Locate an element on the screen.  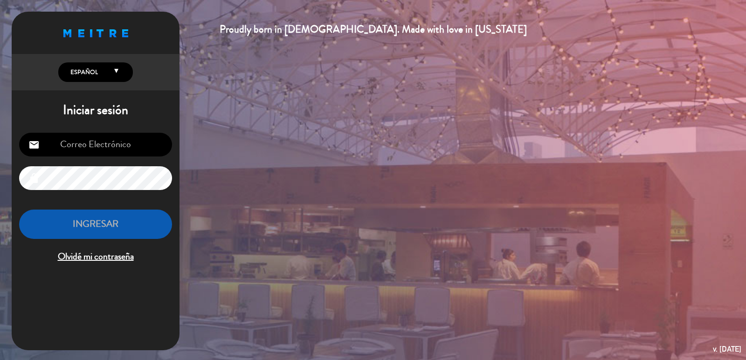
span: Olvidé mi contraseña is located at coordinates (96, 257).